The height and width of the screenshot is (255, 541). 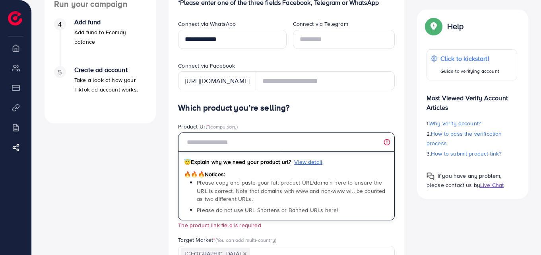 What do you see at coordinates (308, 162) in the screenshot?
I see `span: View detail` at bounding box center [308, 162].